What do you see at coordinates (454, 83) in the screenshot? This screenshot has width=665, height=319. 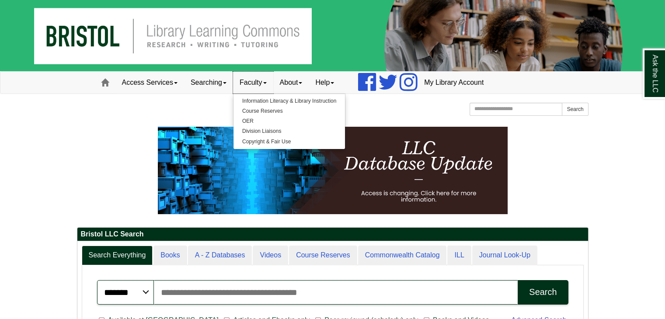 I see `a: My Library Account` at bounding box center [454, 83].